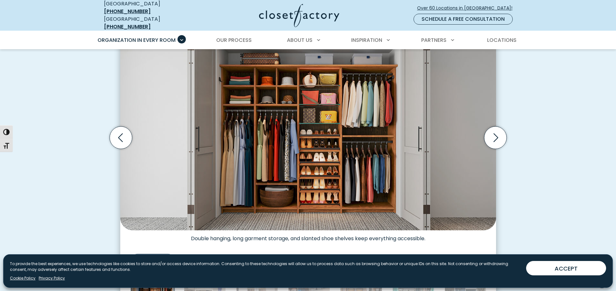 This screenshot has height=291, width=616. I want to click on img: Closet Factory Logo, so click(299, 15).